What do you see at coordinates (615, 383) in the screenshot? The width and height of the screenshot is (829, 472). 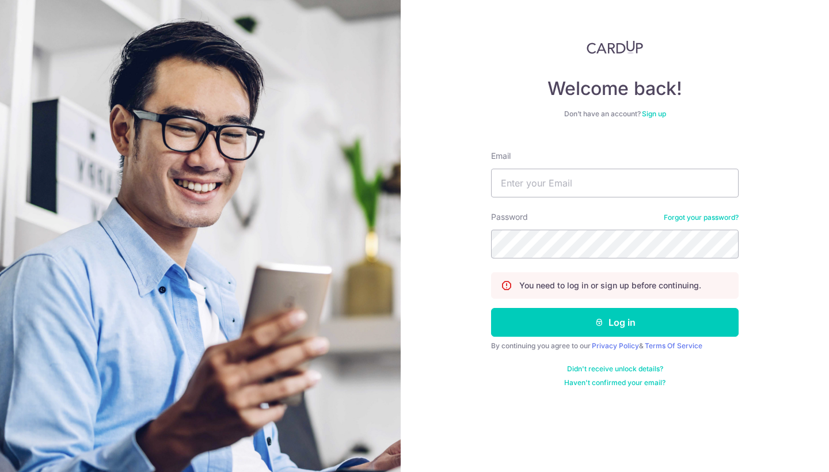 I see `a: Haven't confirmed your email?` at bounding box center [615, 383].